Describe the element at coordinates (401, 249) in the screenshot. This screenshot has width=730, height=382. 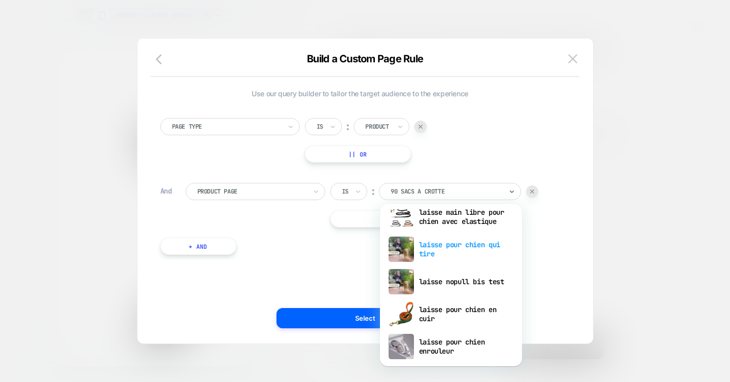
I see `img: laisse pour chien qui tire` at that location.